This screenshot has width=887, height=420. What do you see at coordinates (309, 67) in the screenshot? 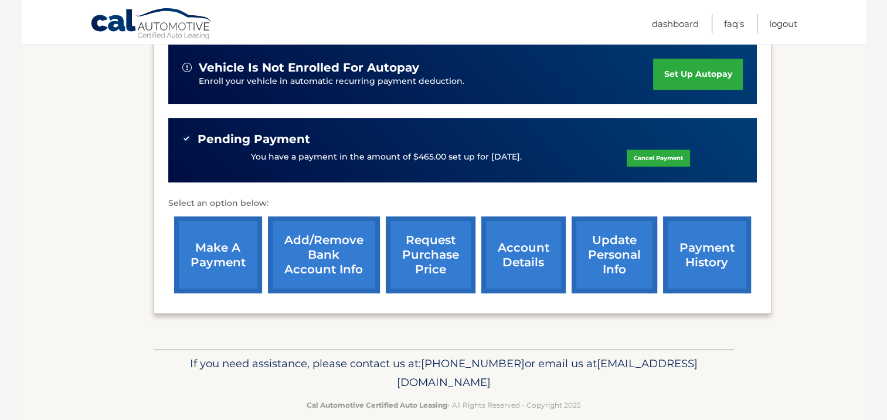
I see `span: vehicle is not enrolled for autopay` at bounding box center [309, 67].